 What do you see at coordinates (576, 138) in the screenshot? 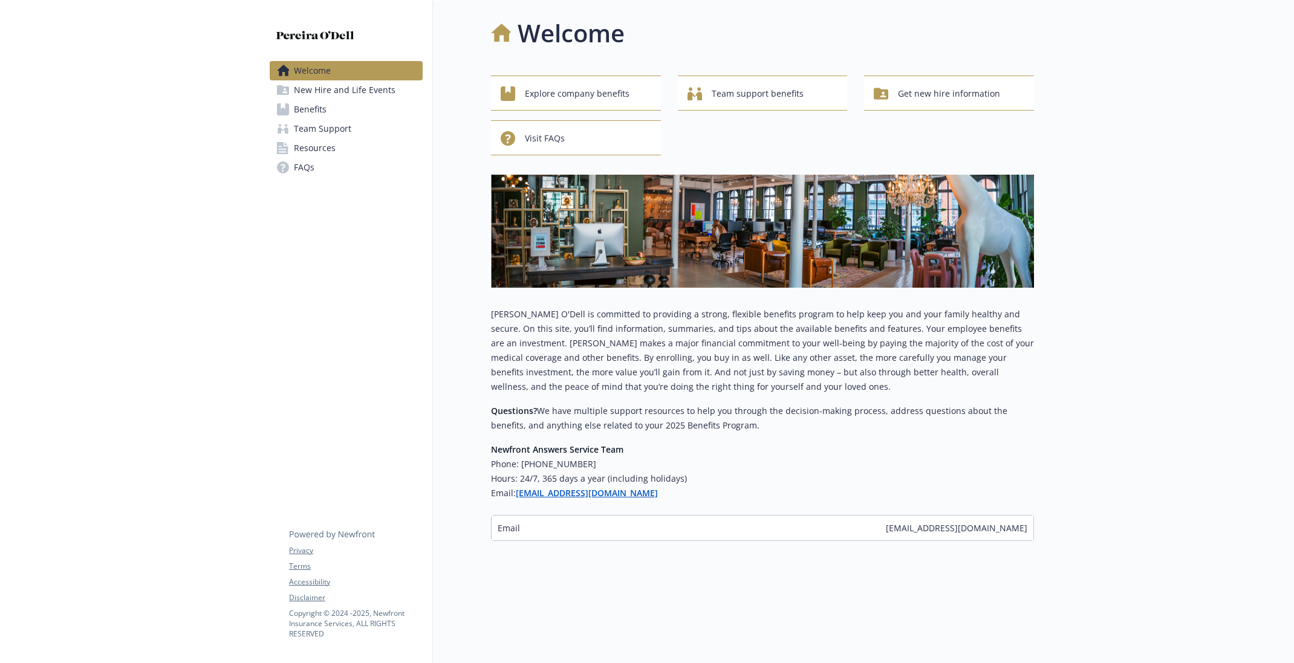
I see `button: Visit FAQs` at bounding box center [576, 138].